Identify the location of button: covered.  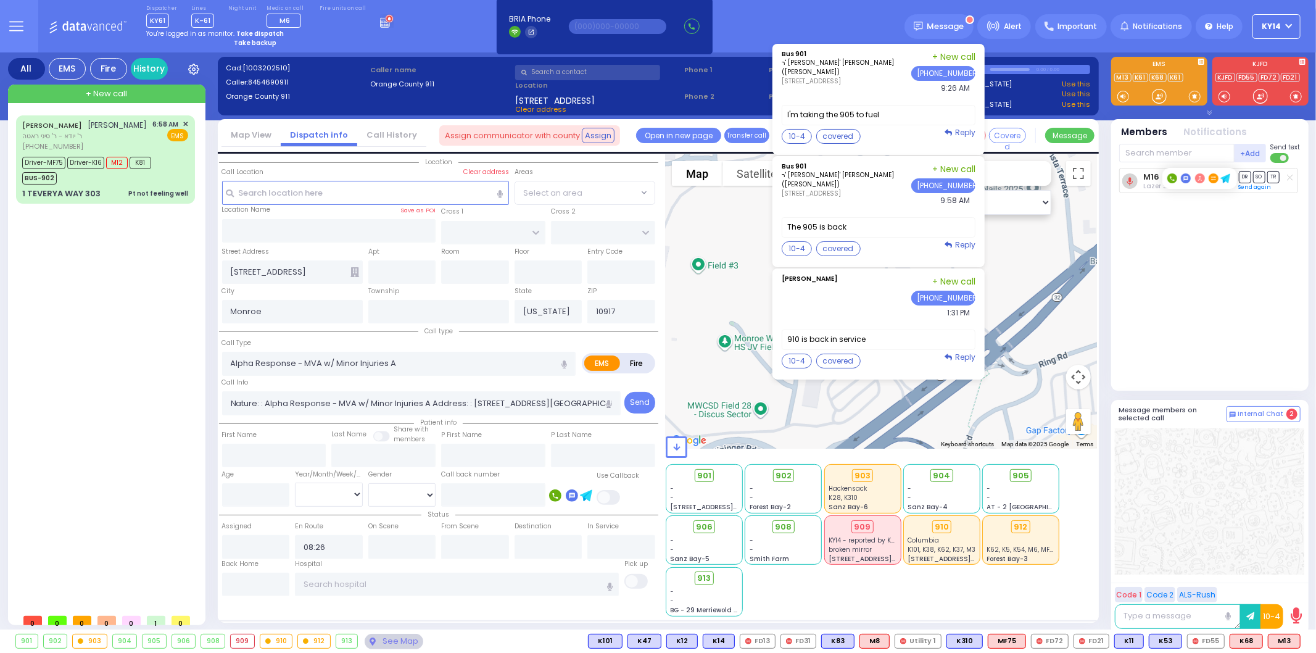
(838, 249).